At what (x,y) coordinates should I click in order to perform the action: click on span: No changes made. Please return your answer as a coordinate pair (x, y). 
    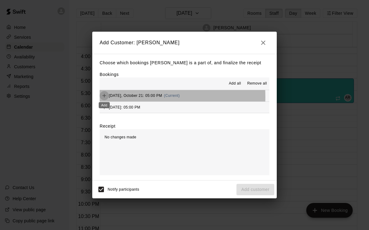
    Looking at the image, I should click on (120, 137).